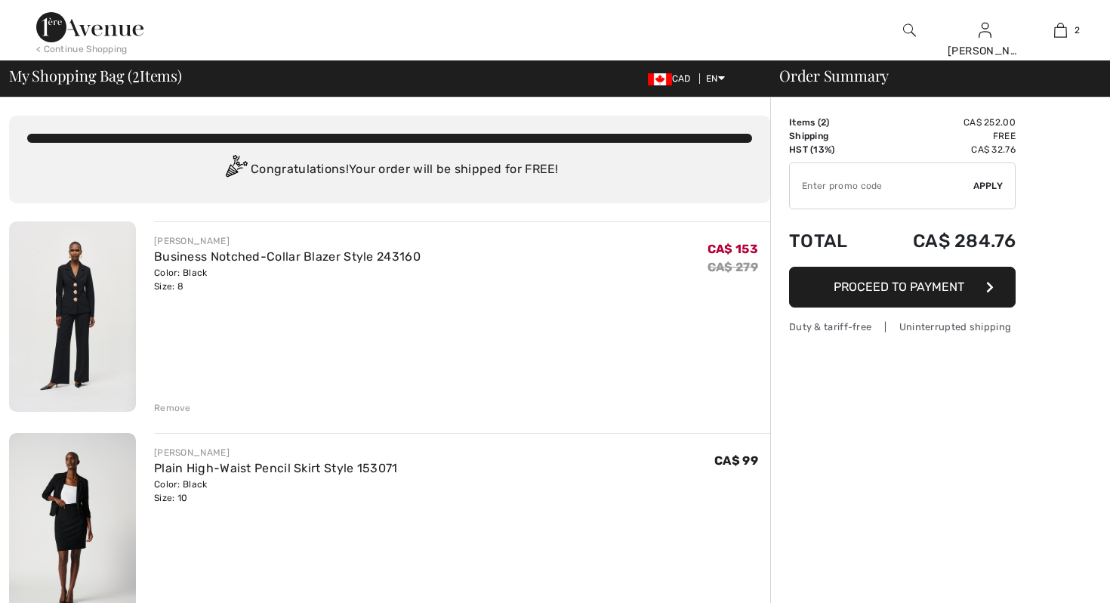 This screenshot has height=603, width=1110. What do you see at coordinates (172, 408) in the screenshot?
I see `div: Remove` at bounding box center [172, 408].